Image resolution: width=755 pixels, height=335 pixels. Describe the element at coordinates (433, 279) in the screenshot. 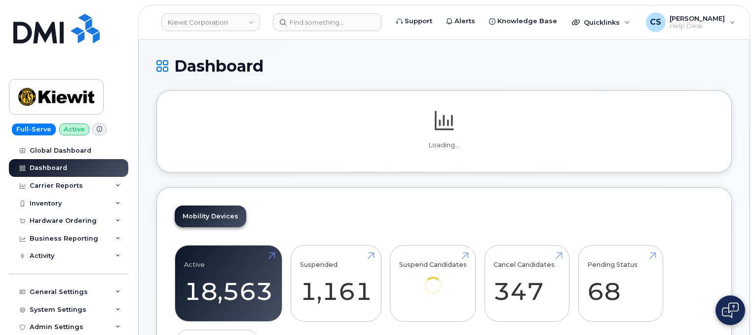

I see `a: Suspend Candidates` at that location.